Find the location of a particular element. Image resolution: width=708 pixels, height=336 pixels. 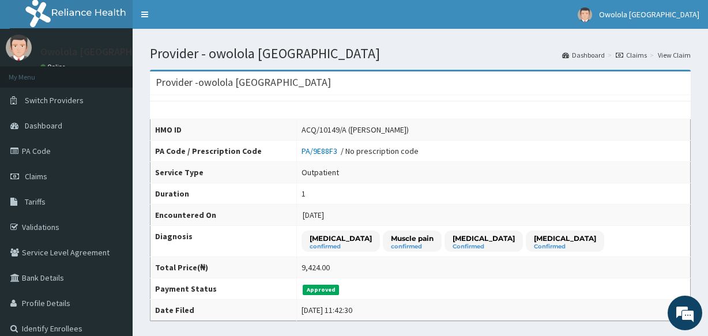

div: / No prescription code is located at coordinates (360, 151).